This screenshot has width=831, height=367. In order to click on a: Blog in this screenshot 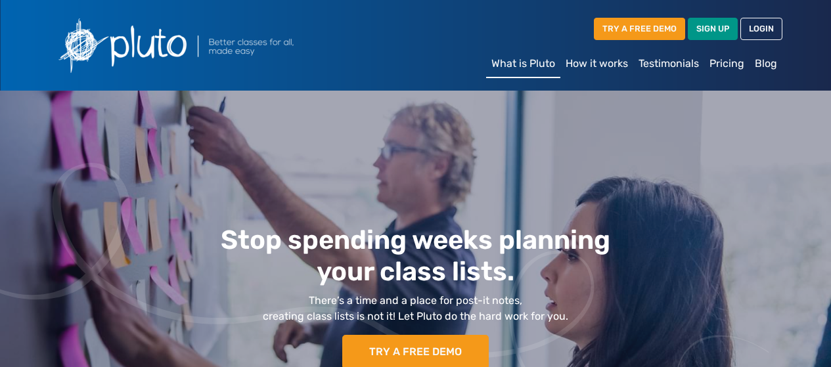, I will do `click(766, 64)`.